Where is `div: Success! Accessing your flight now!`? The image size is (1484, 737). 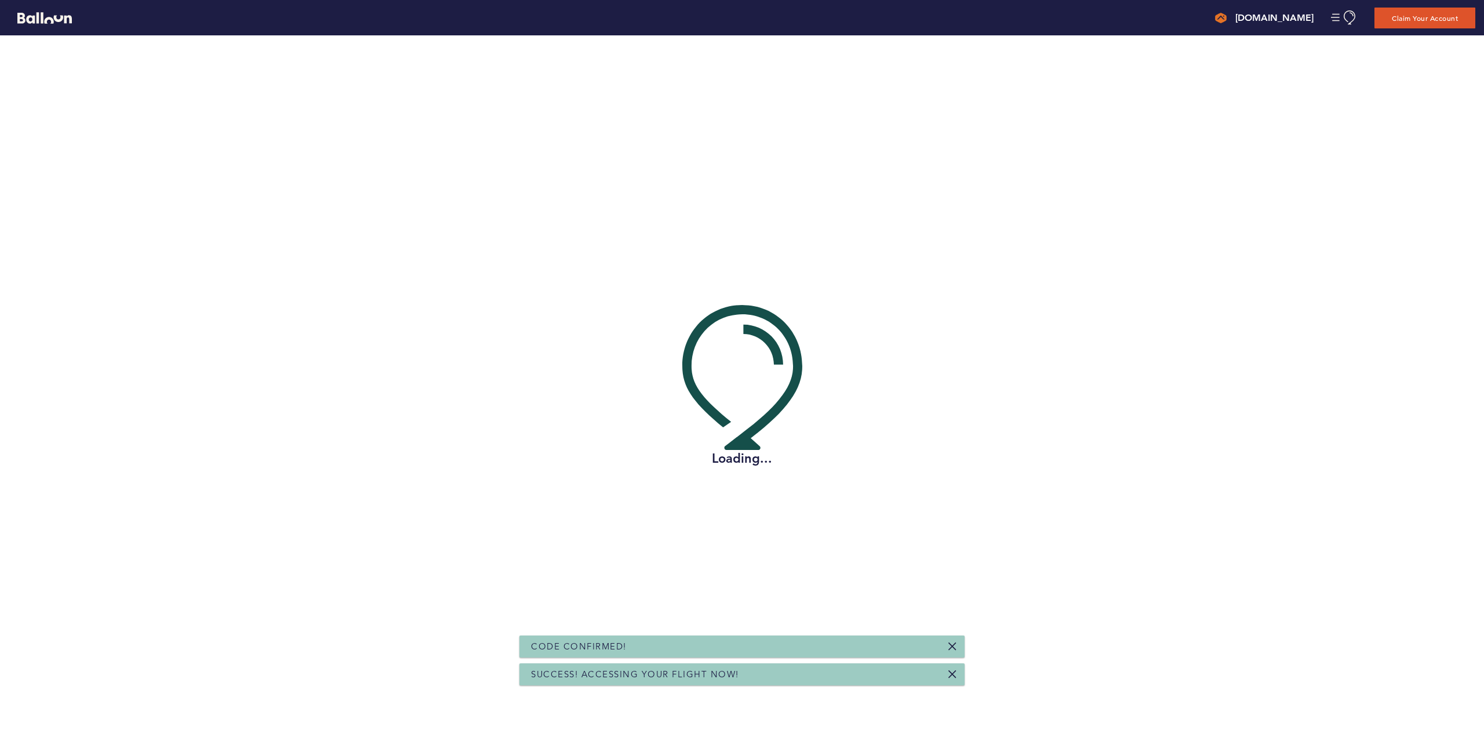 div: Success! Accessing your flight now! is located at coordinates (742, 674).